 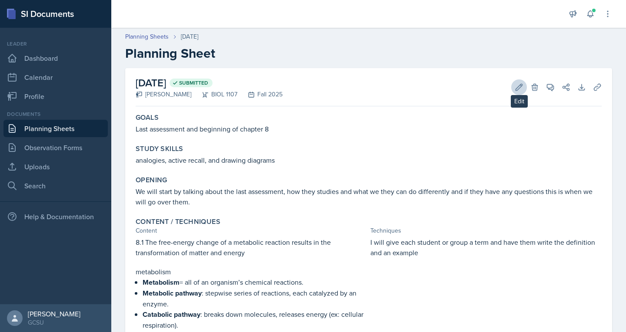 I want to click on p: metabolism, so click(x=251, y=272).